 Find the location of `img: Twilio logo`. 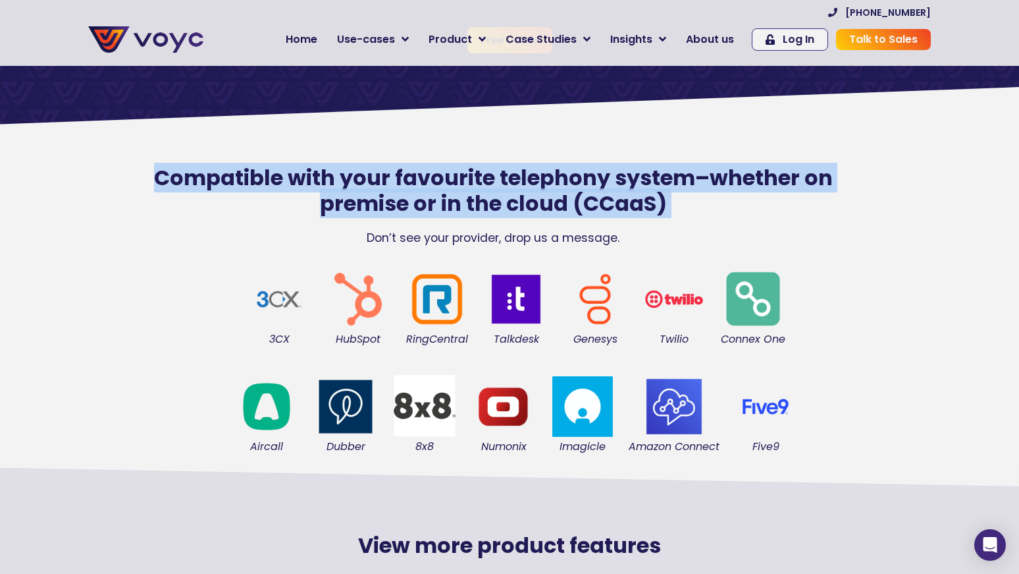

img: Twilio logo is located at coordinates (674, 299).